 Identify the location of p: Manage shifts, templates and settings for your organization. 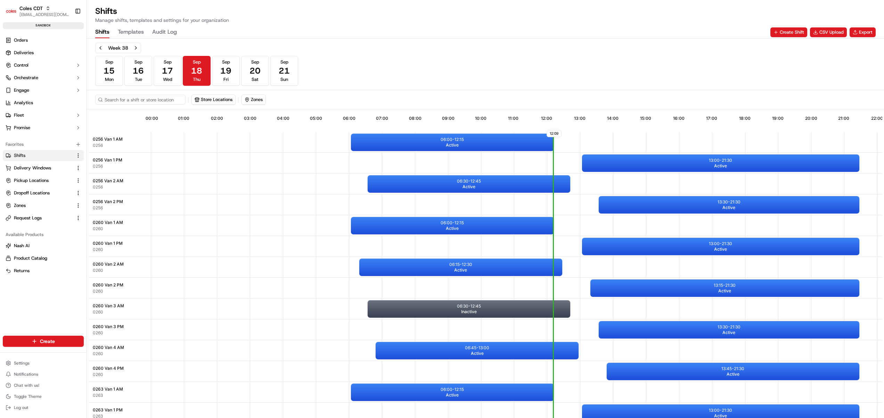
(162, 20).